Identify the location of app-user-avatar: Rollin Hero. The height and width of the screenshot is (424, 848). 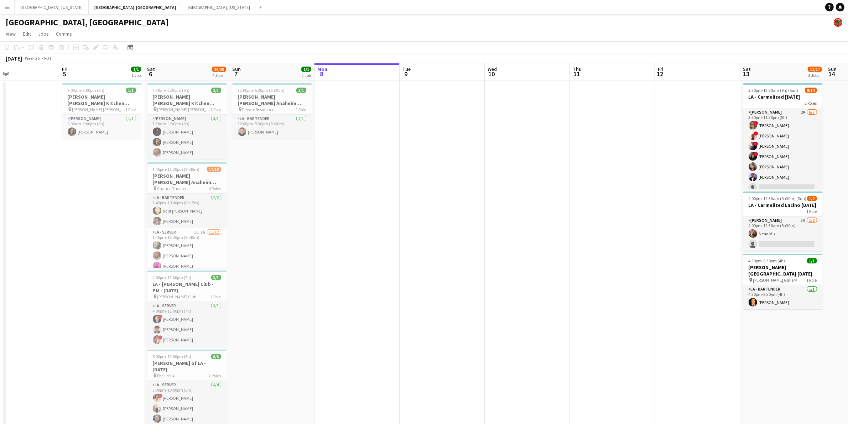
(838, 22).